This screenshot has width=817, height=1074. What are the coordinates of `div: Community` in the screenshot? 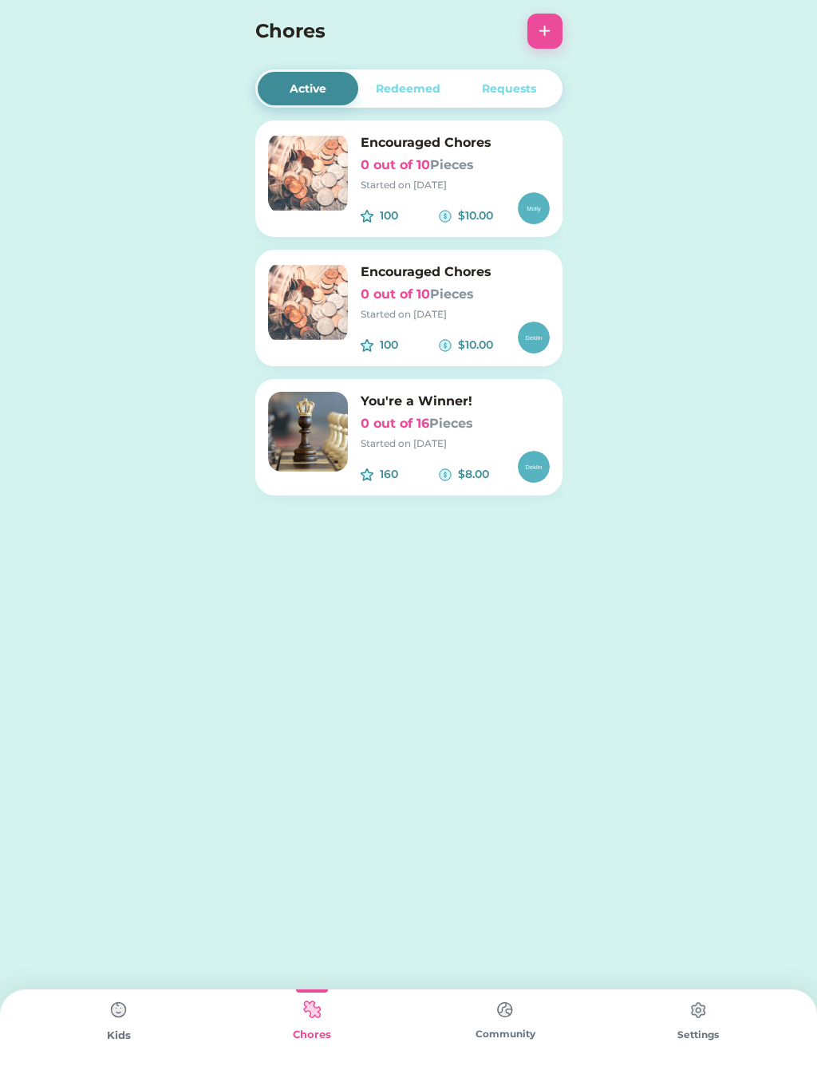 It's located at (505, 1034).